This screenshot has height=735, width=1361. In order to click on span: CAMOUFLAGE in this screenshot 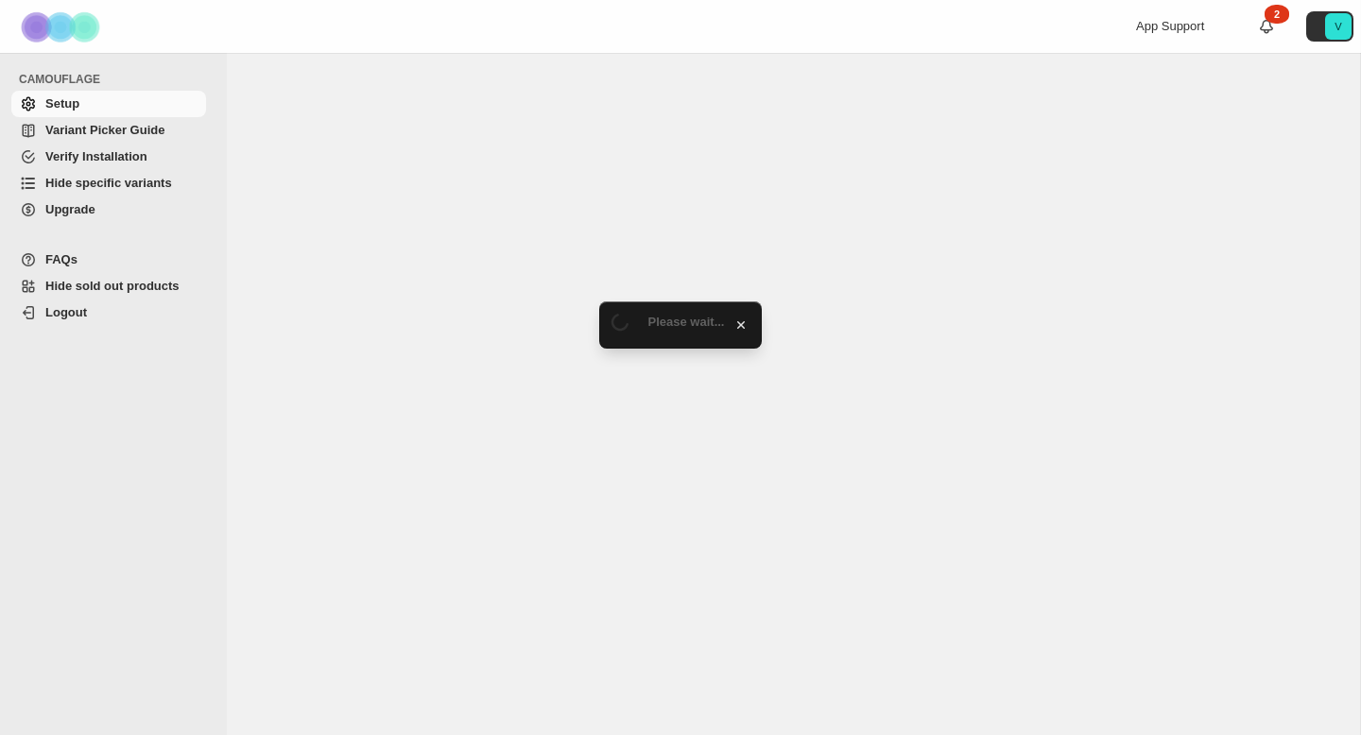, I will do `click(116, 79)`.